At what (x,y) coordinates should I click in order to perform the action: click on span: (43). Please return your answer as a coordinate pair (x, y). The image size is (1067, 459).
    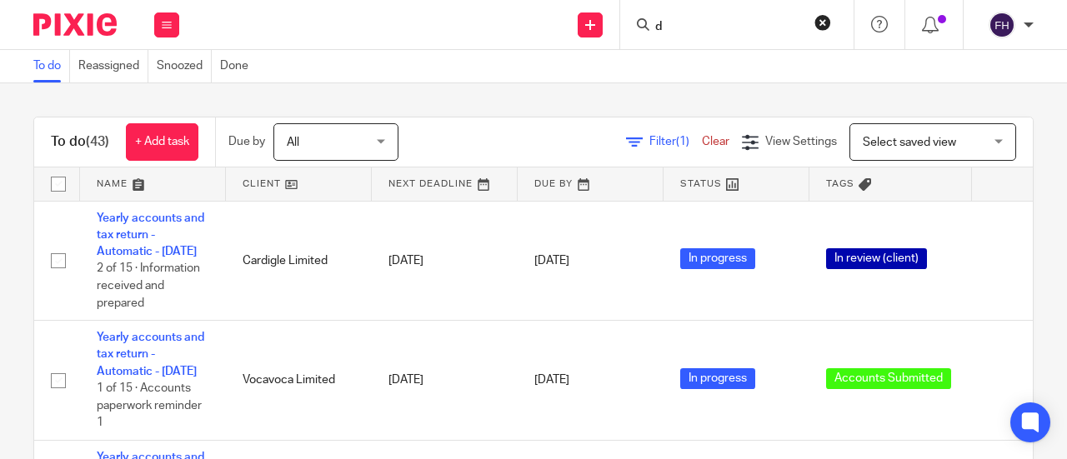
    Looking at the image, I should click on (98, 142).